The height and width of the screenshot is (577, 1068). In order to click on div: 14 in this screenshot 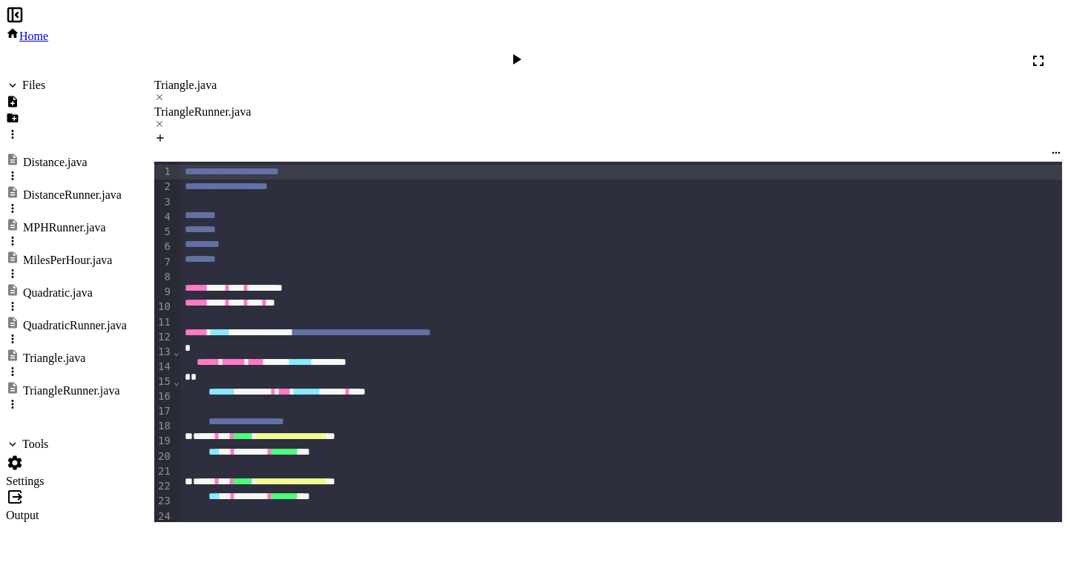, I will do `click(163, 367)`.